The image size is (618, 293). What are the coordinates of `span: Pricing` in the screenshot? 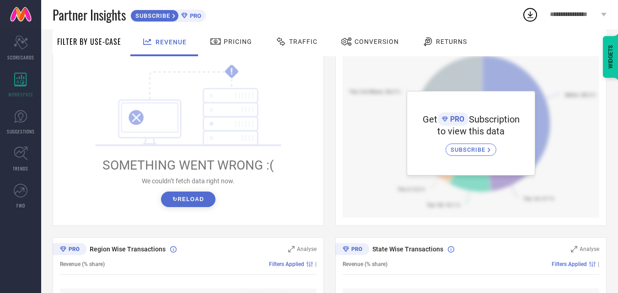 It's located at (238, 42).